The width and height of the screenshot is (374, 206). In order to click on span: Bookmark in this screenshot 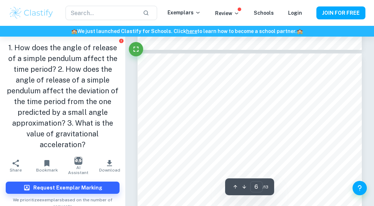, I will do `click(47, 170)`.